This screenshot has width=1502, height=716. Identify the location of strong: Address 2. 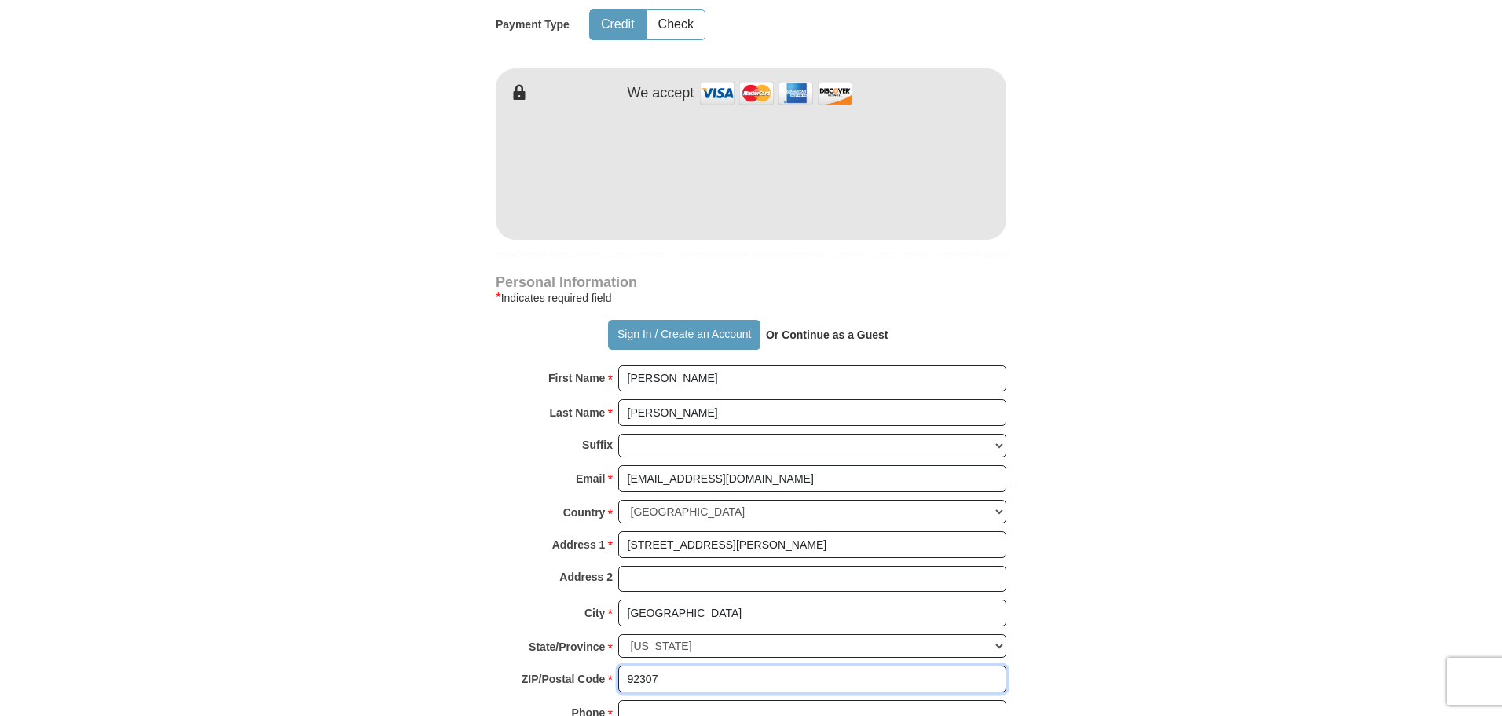
(586, 577).